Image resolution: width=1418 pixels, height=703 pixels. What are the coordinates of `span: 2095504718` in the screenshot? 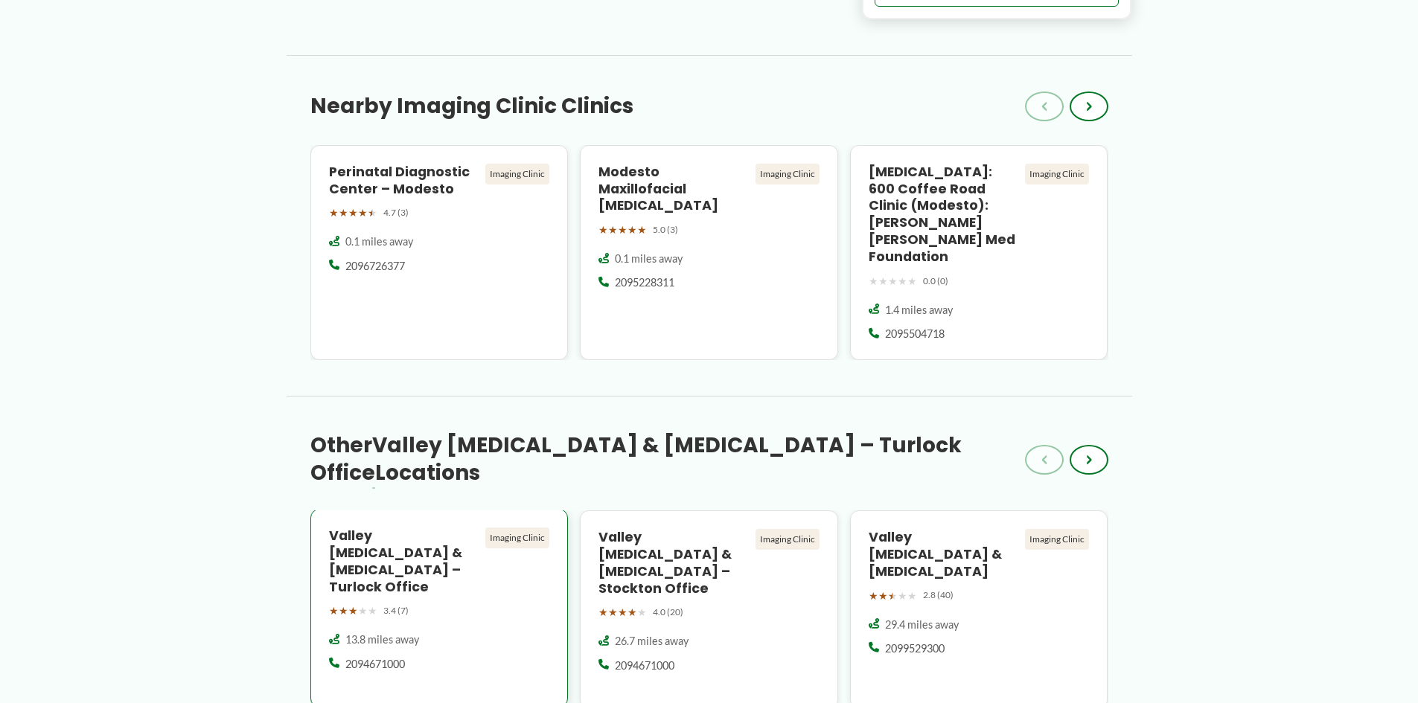 It's located at (915, 334).